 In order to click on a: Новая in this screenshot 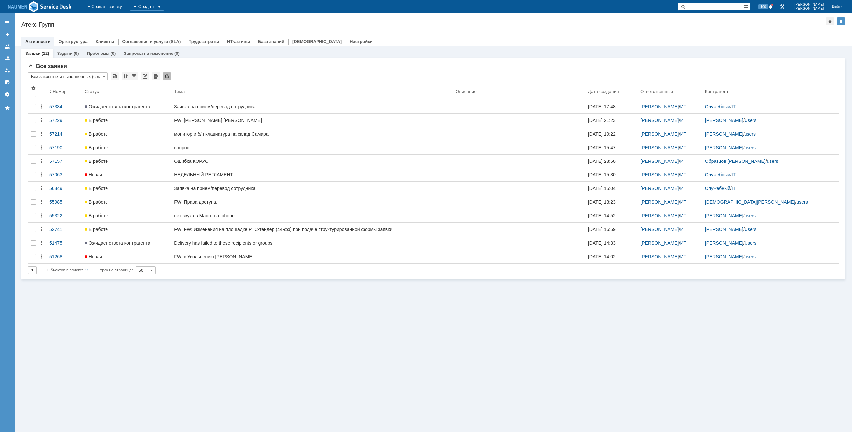, I will do `click(127, 257)`.